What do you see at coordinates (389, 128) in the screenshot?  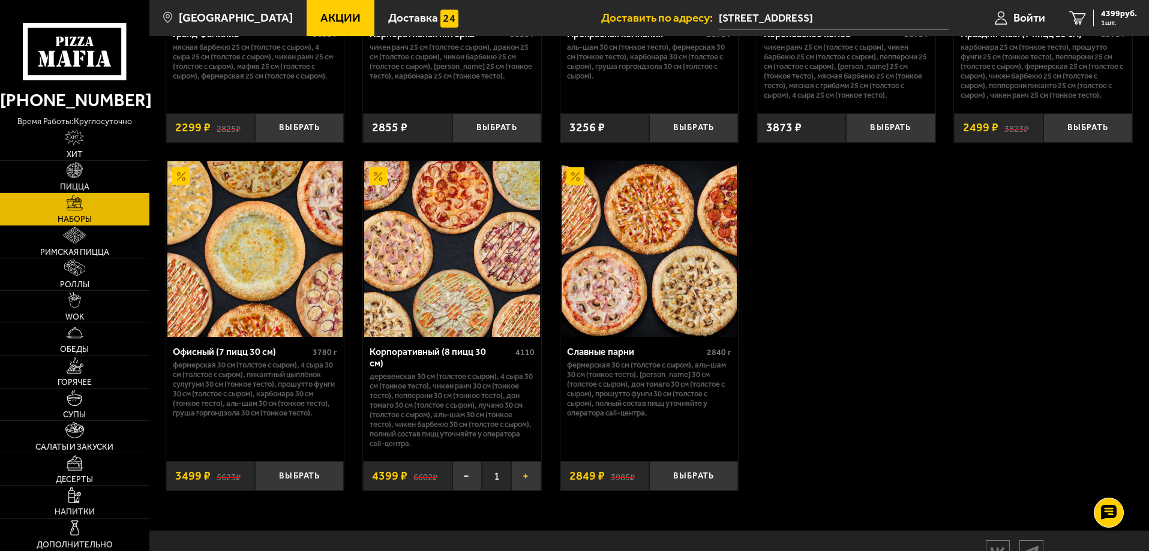 I see `span: 2855 ₽` at bounding box center [389, 128].